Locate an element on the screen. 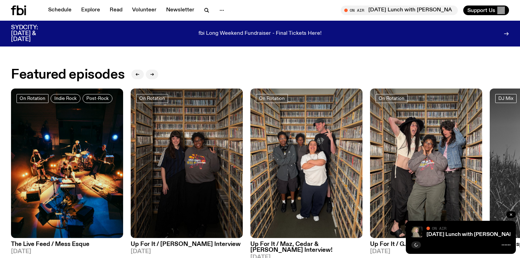 Image resolution: width=520 pixels, height=258 pixels. span: On Air is located at coordinates (439, 228).